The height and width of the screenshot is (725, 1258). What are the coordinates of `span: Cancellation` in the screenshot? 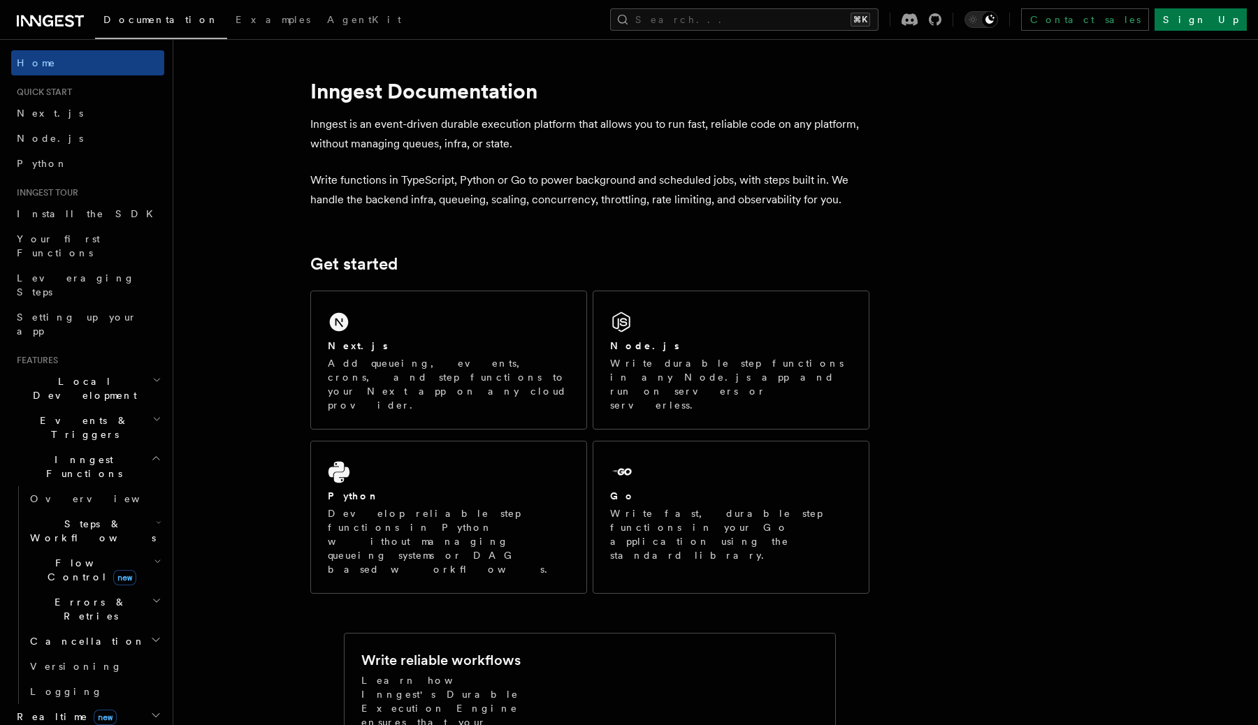 It's located at (85, 641).